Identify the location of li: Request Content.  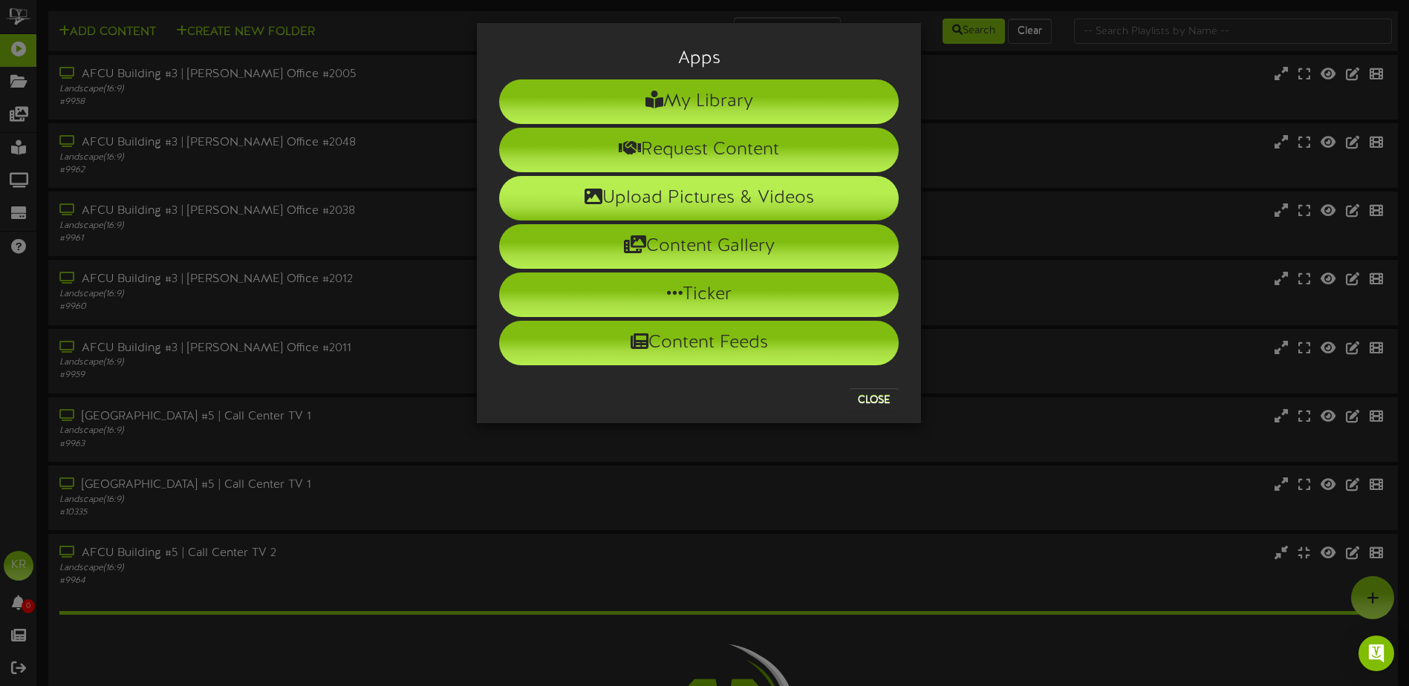
(699, 150).